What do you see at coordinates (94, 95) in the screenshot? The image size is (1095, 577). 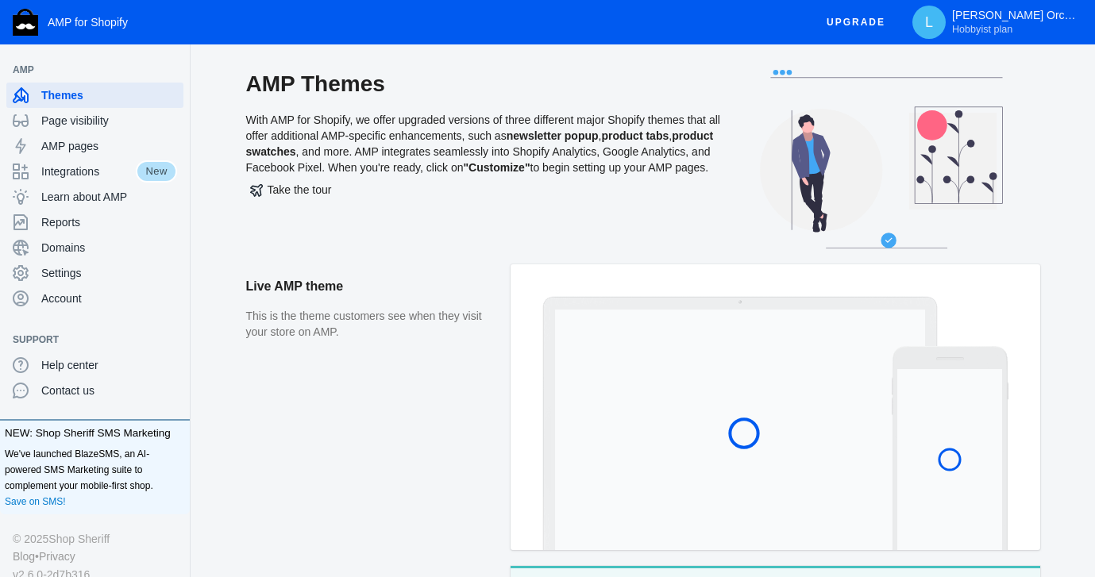 I see `a: Themes` at bounding box center [94, 95].